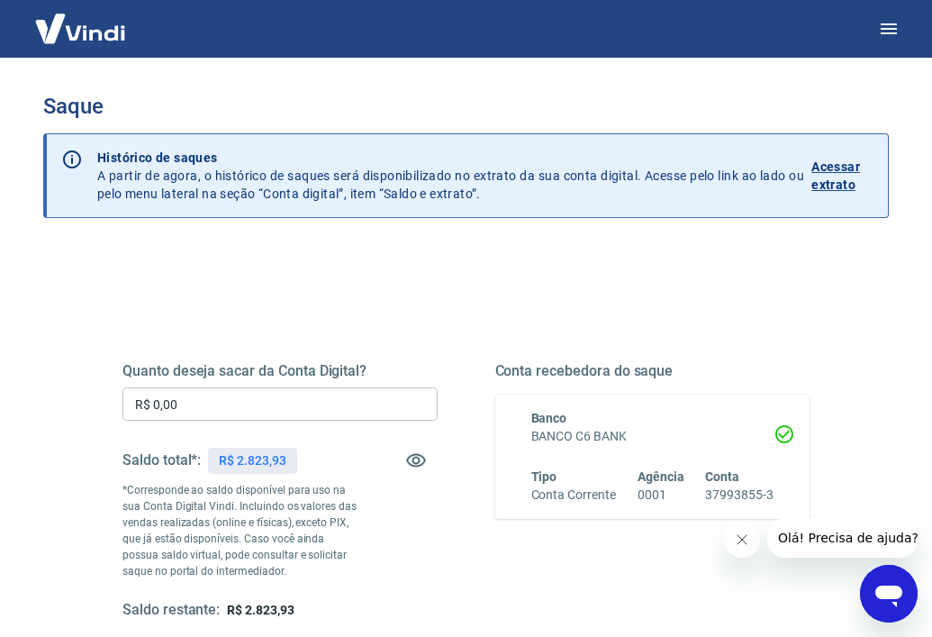 The height and width of the screenshot is (637, 932). Describe the element at coordinates (171, 610) in the screenshot. I see `h5: Saldo restante:` at that location.